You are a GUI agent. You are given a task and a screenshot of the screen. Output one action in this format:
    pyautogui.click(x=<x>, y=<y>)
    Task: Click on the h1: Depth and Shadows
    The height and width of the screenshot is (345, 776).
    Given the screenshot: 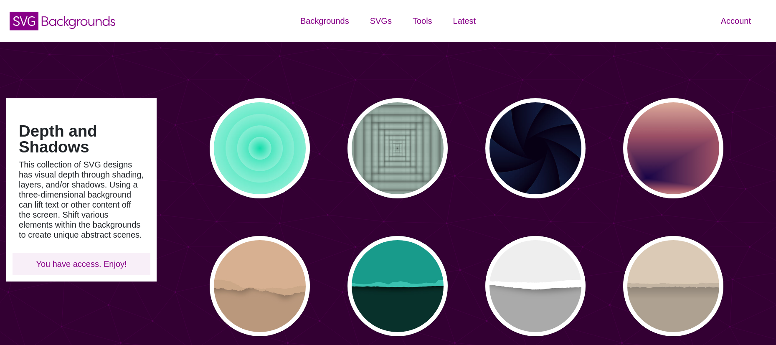 What is the action you would take?
    pyautogui.click(x=81, y=139)
    